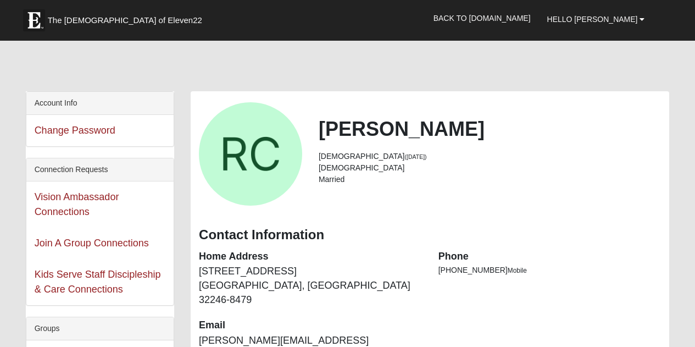  What do you see at coordinates (550, 257) in the screenshot?
I see `dt: Phone` at bounding box center [550, 257].